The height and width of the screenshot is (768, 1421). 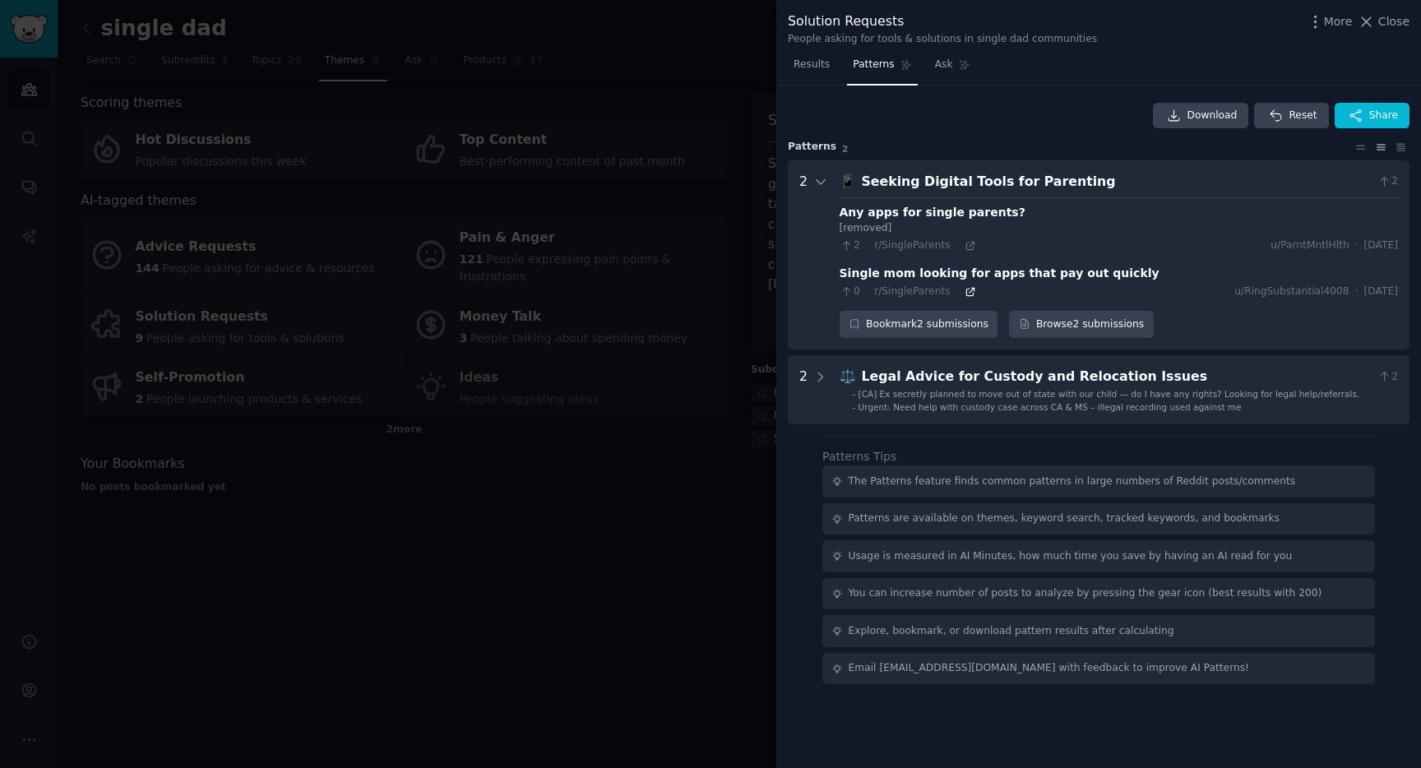 I want to click on button: More, so click(x=1329, y=21).